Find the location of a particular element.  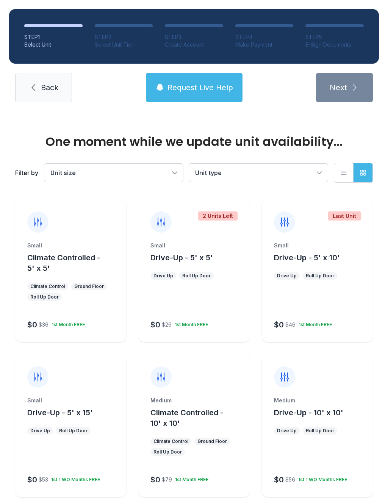

span: Climate Controlled - 5' x 5' is located at coordinates (64, 263).